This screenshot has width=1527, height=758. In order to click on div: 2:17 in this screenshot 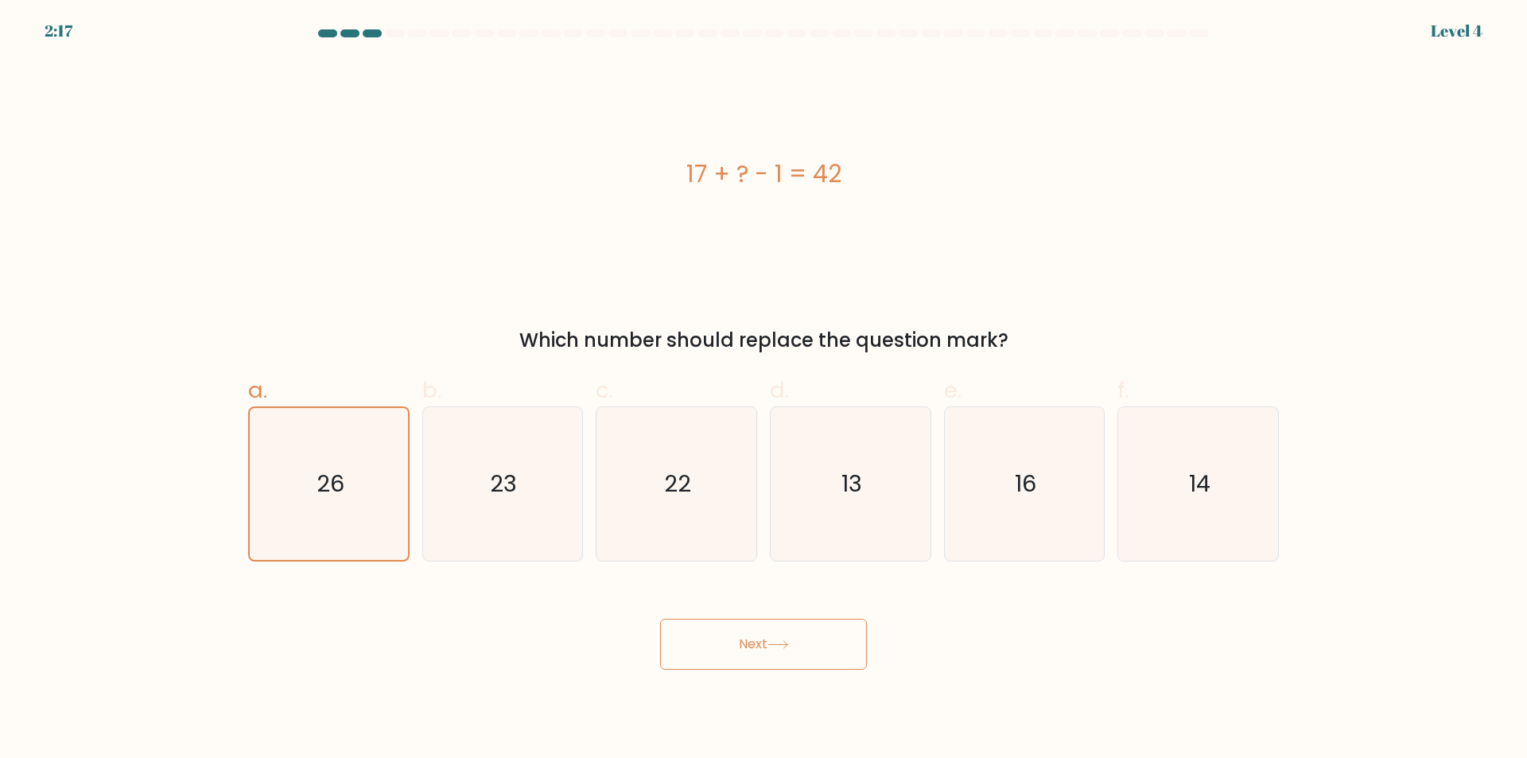, I will do `click(58, 31)`.